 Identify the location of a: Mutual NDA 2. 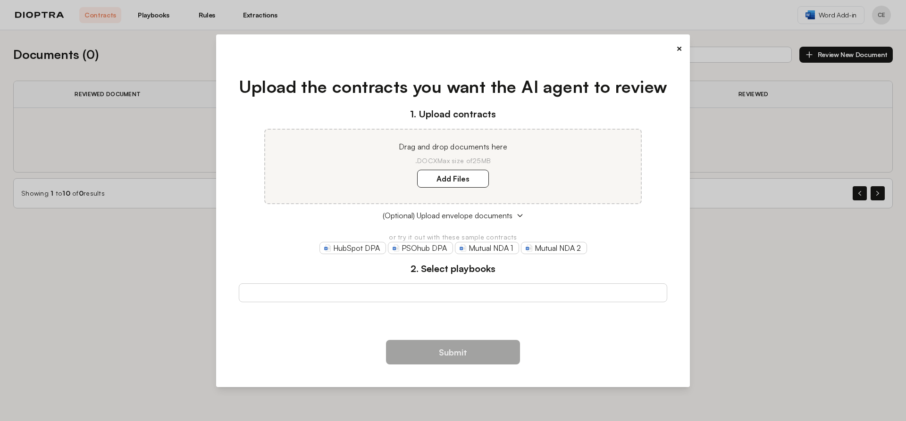
(554, 248).